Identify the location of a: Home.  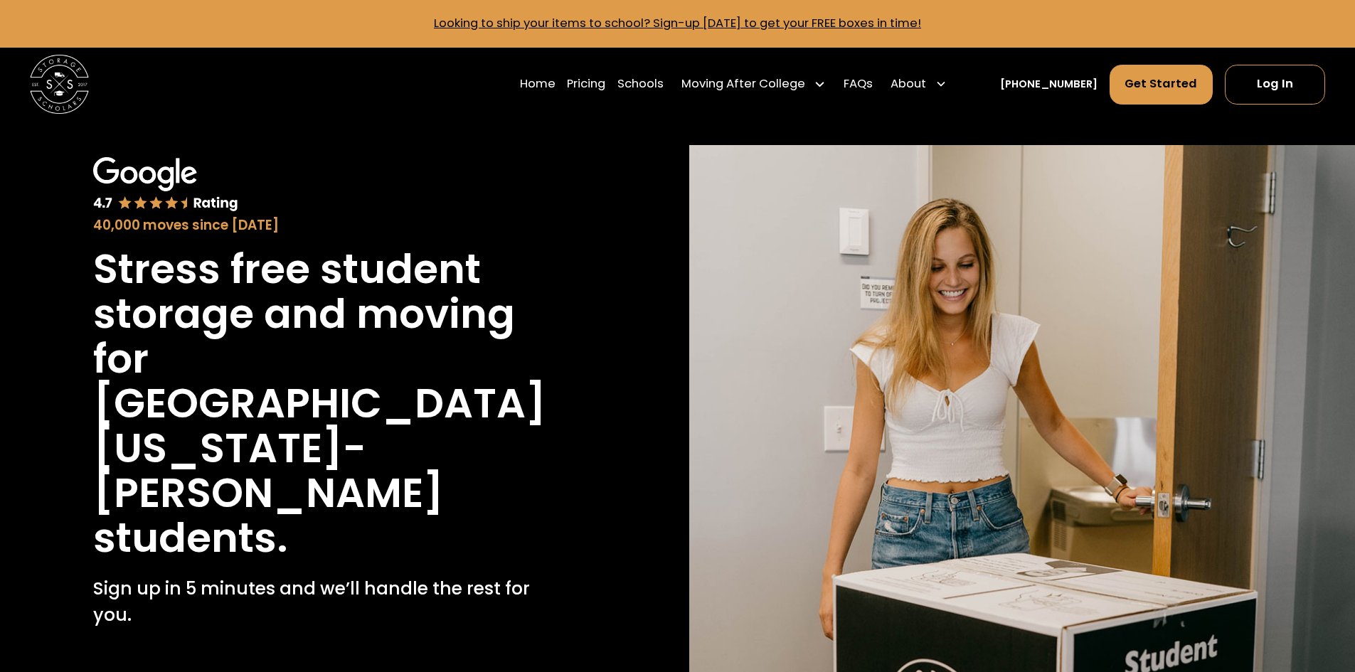
(538, 84).